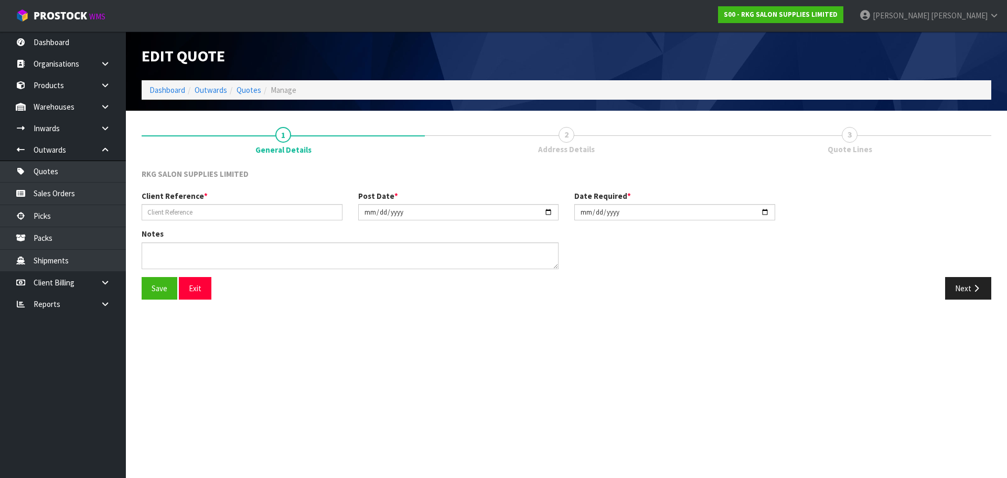  What do you see at coordinates (153, 233) in the screenshot?
I see `label: Notes` at bounding box center [153, 233].